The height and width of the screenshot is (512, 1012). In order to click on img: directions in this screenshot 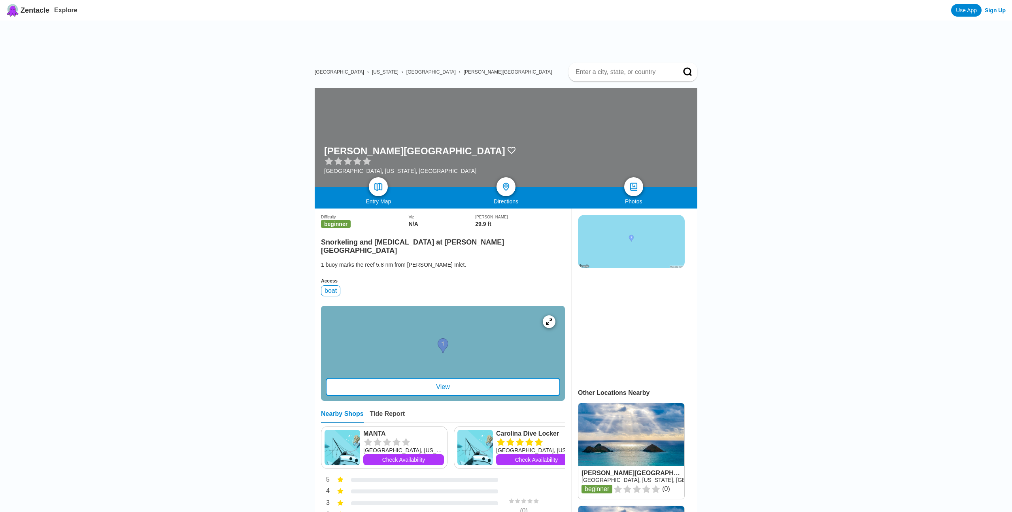, I will do `click(506, 187)`.